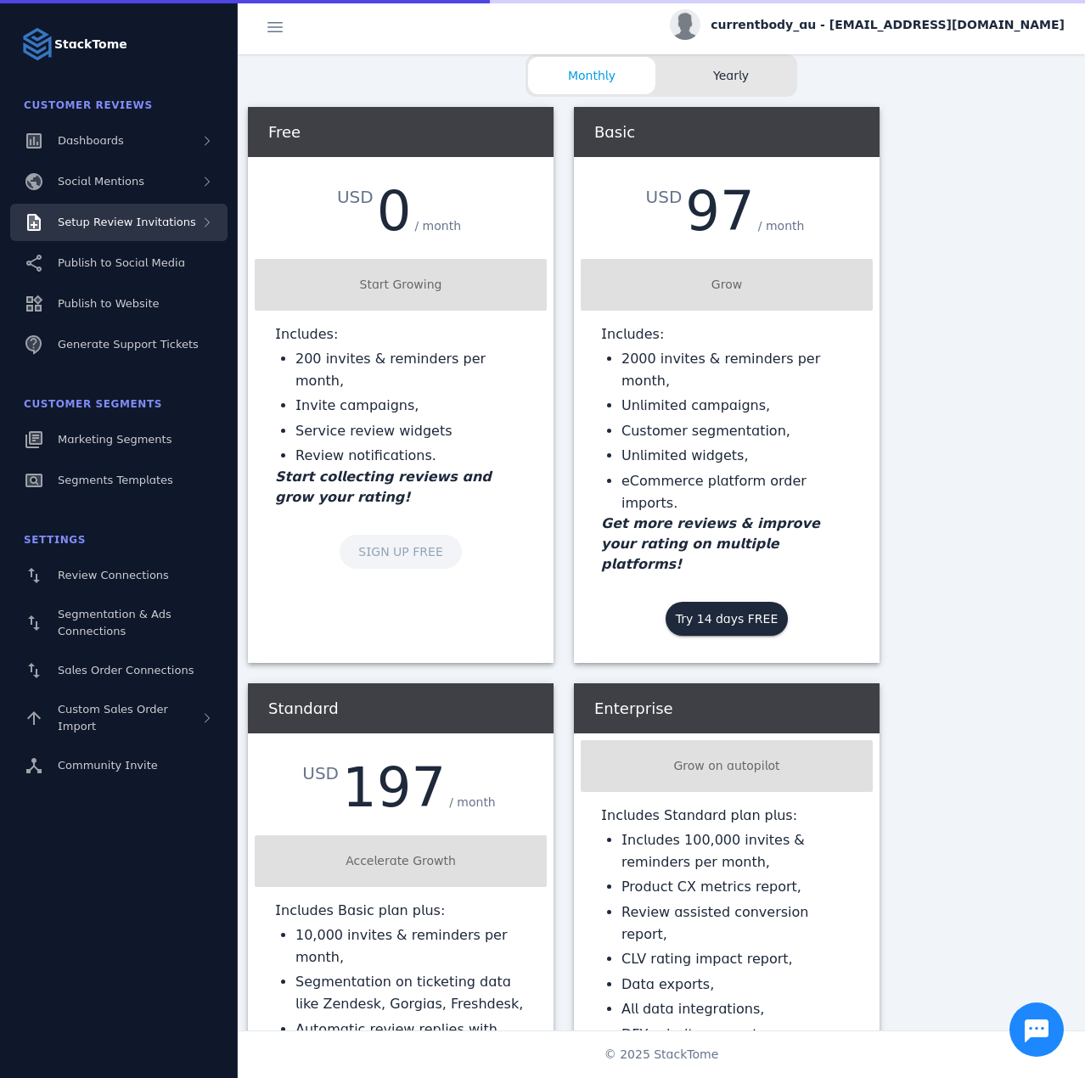 The image size is (1085, 1078). I want to click on span: Review Connections, so click(113, 575).